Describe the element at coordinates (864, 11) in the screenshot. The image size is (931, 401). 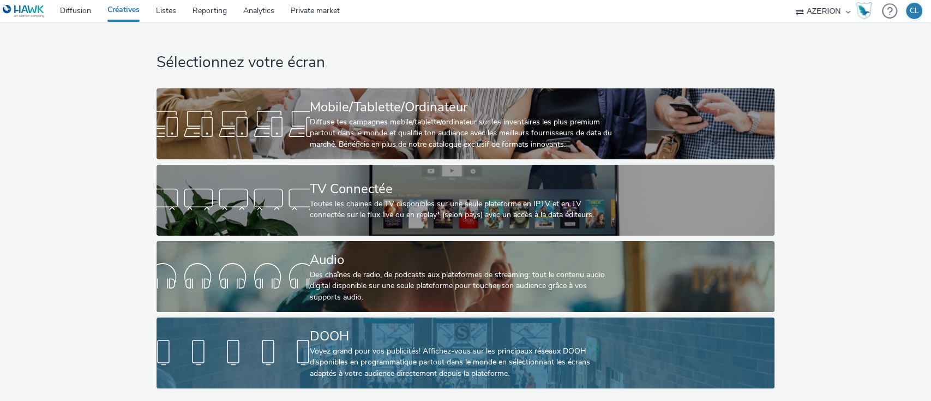
I see `div: Hawk Academy` at that location.